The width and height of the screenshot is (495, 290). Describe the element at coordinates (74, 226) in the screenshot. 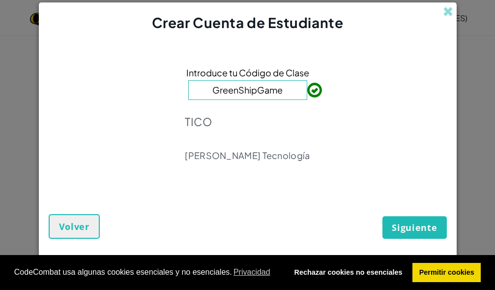

I see `span: Volver` at that location.